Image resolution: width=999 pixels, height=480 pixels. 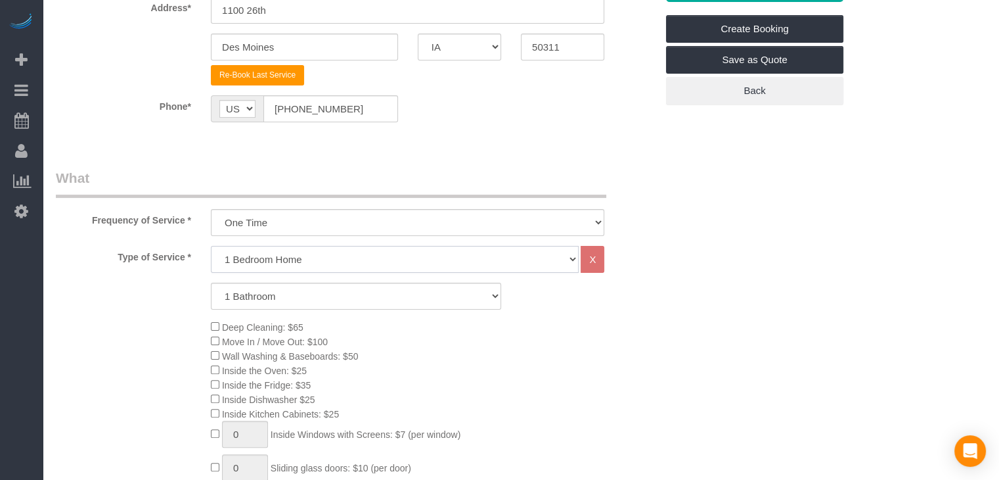 What do you see at coordinates (970, 451) in the screenshot?
I see `div: Open Intercom Messenger` at bounding box center [970, 451].